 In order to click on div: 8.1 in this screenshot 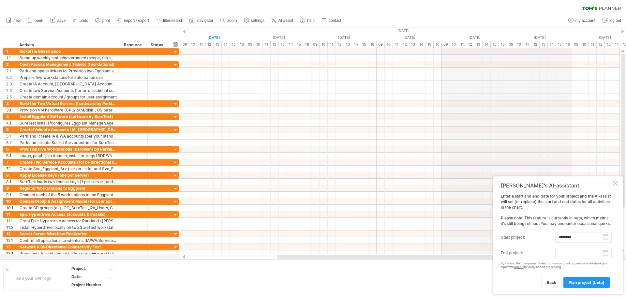, I will do `click(11, 182)`.